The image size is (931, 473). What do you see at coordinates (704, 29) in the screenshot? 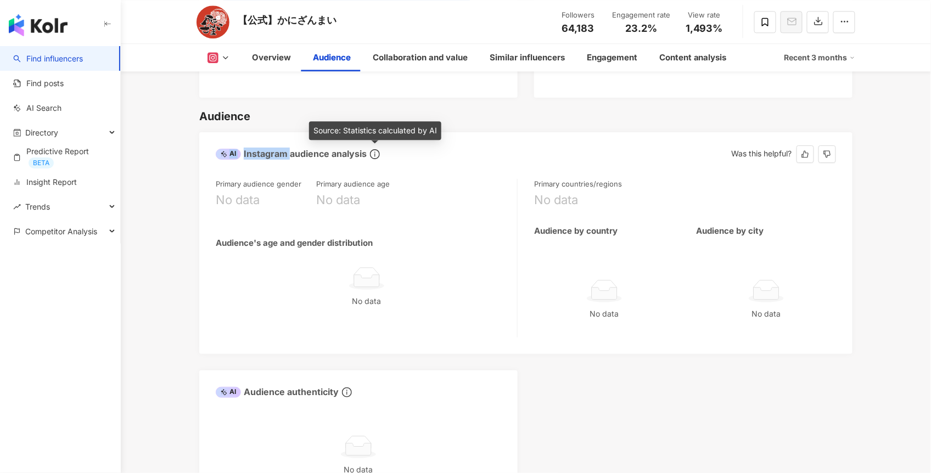
I see `span: 1,493%` at bounding box center [704, 29].